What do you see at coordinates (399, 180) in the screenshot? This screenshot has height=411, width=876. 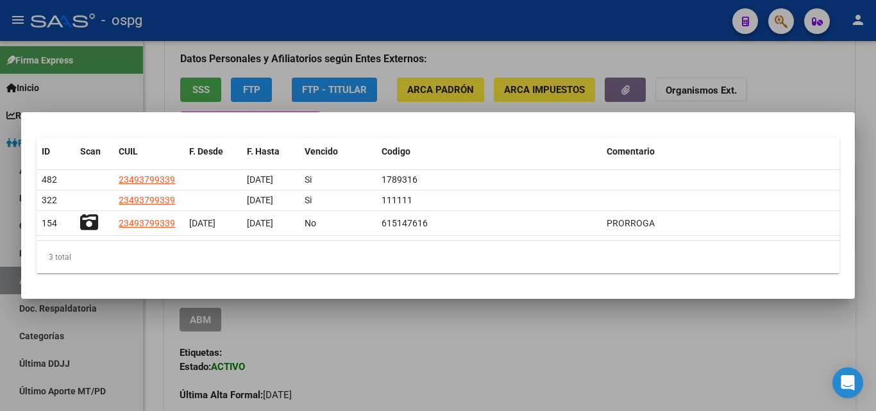 I see `span: 1789316` at bounding box center [399, 180].